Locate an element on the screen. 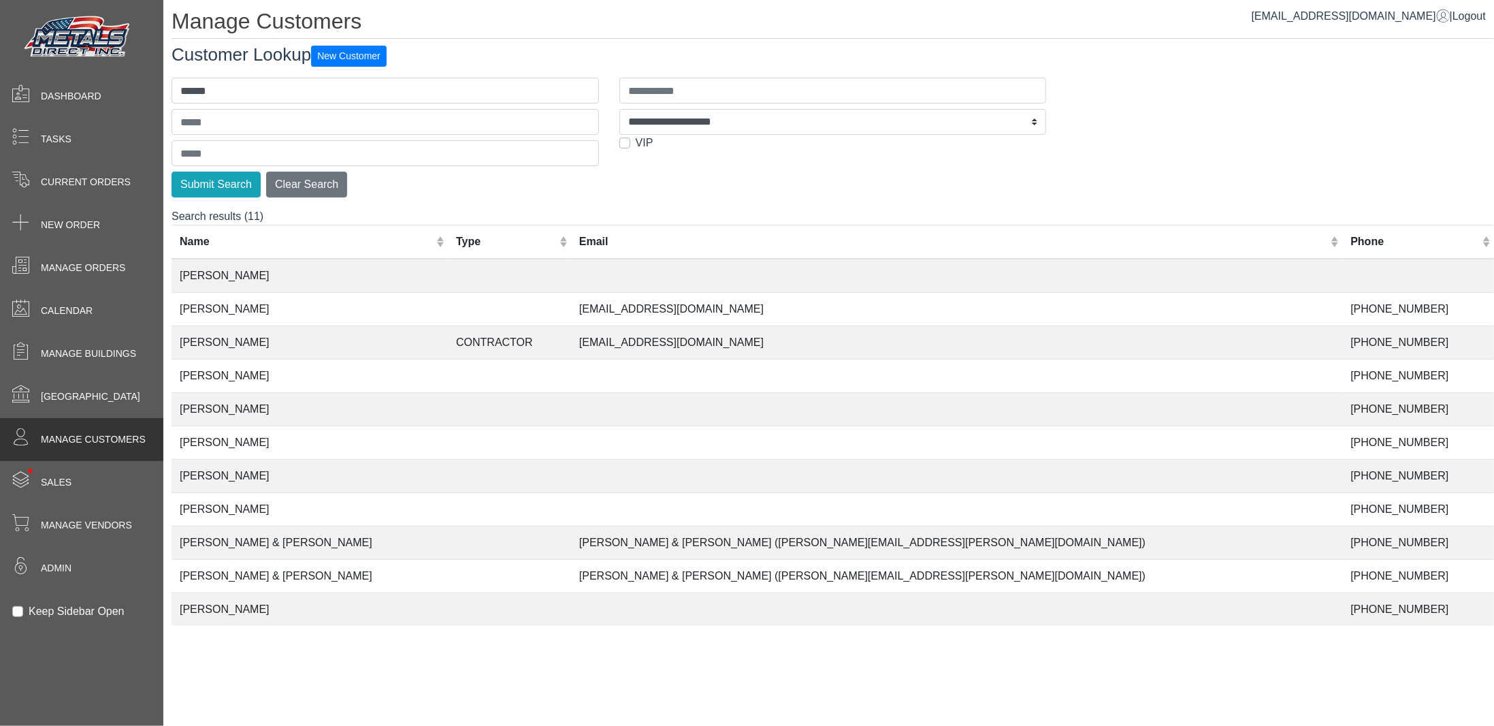 The width and height of the screenshot is (1494, 726). button: New Customer is located at coordinates (348, 56).